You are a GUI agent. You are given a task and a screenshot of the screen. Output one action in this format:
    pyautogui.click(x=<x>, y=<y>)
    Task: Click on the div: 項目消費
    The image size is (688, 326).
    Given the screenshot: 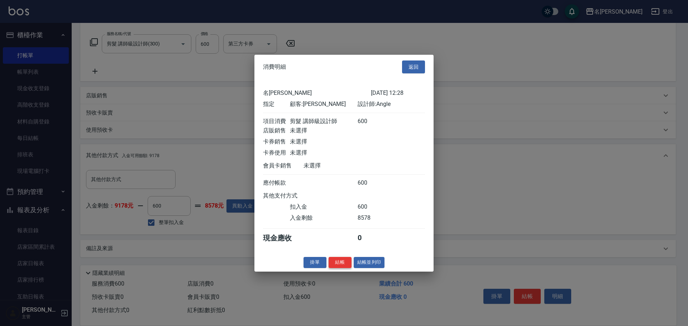 What is the action you would take?
    pyautogui.click(x=276, y=121)
    